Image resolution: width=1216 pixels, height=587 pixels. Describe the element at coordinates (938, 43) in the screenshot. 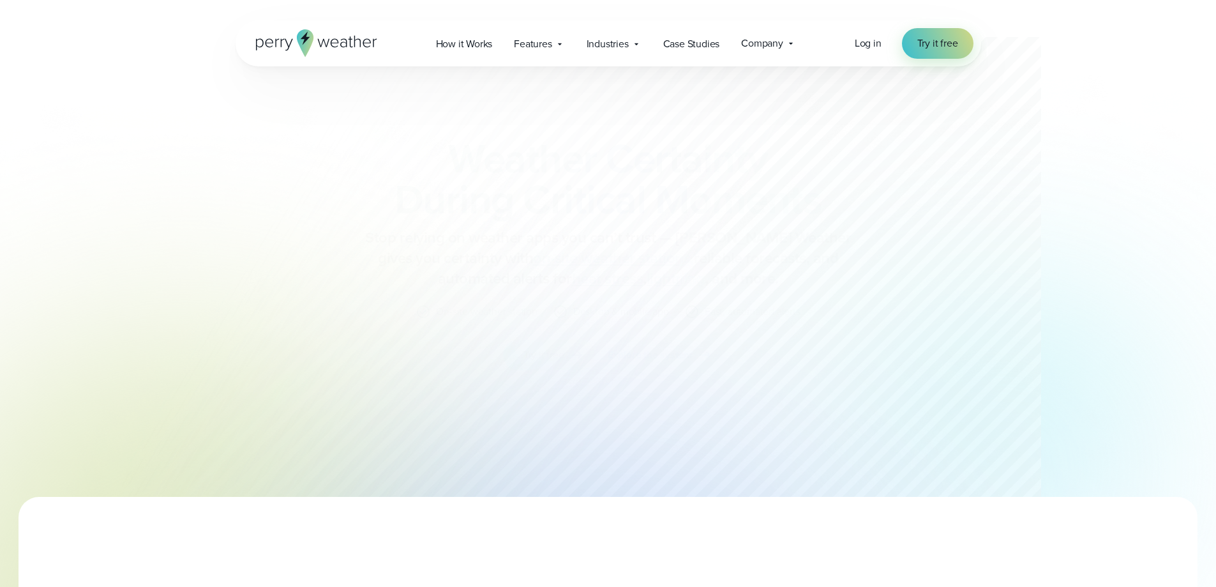

I see `a: Try it free` at that location.